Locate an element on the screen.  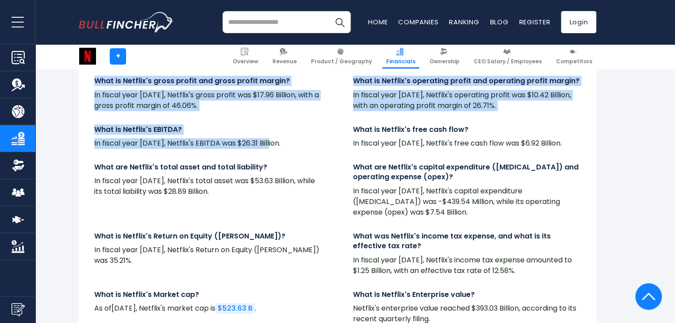
a: Ranking is located at coordinates (464, 22).